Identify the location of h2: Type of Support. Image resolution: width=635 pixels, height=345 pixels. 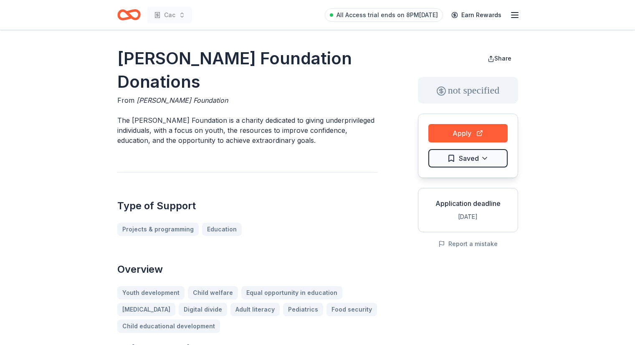
(248, 206).